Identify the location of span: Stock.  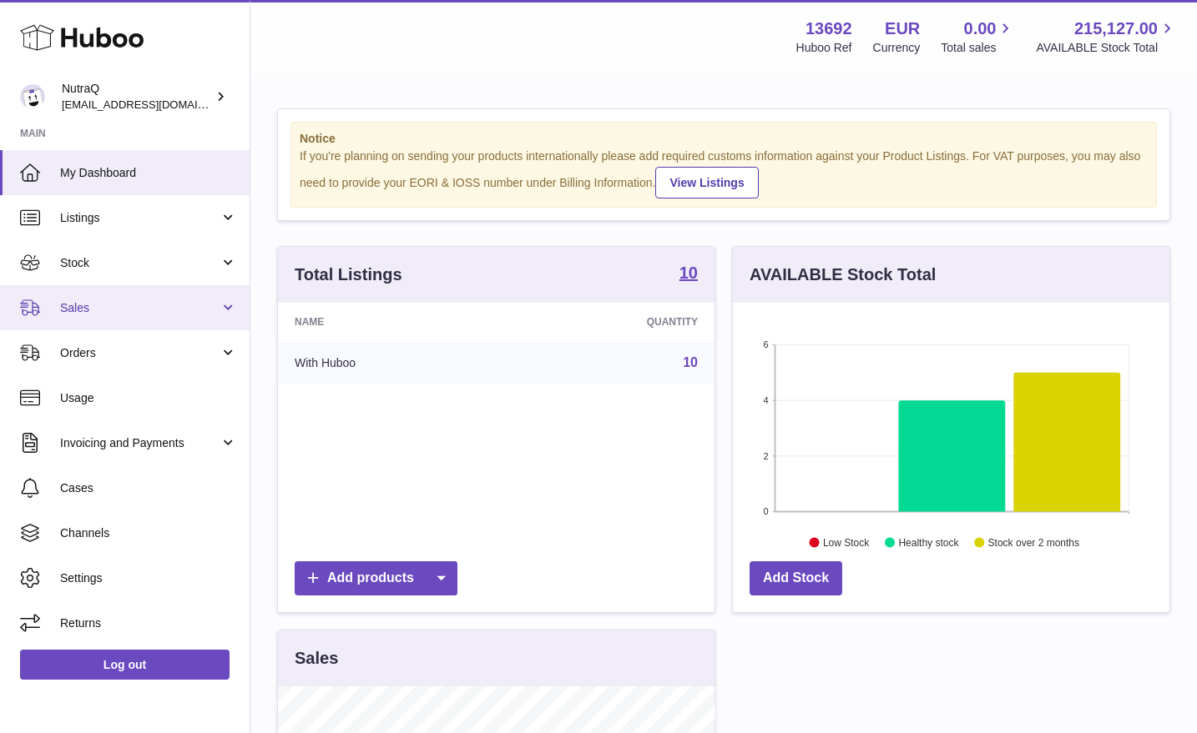
(139, 263).